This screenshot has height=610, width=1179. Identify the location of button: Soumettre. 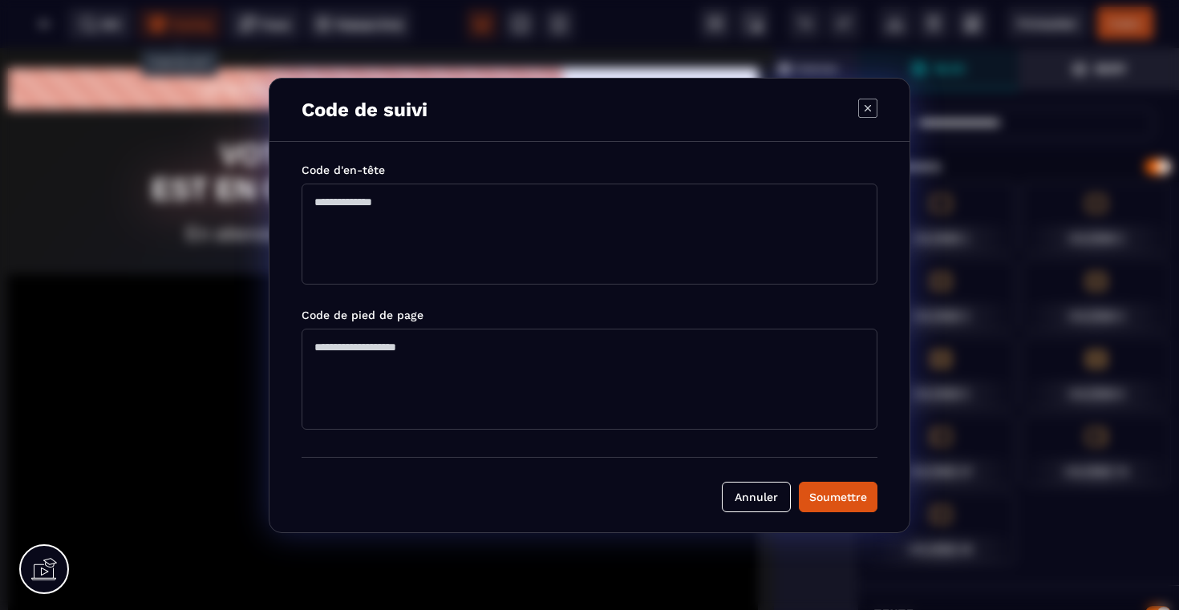
(838, 497).